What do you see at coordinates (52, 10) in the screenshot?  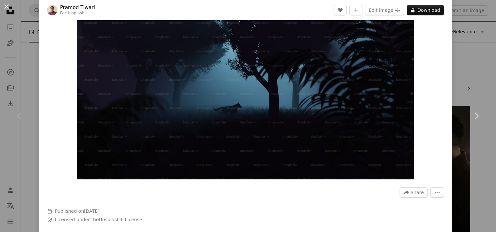 I see `img: Go to Pramod Tiwari's profile` at bounding box center [52, 10].